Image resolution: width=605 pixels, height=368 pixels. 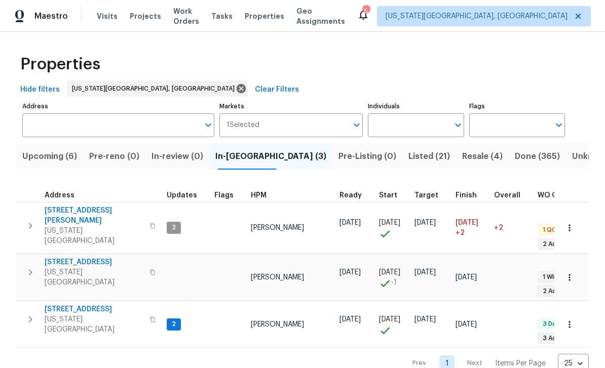 I want to click on span: Updates, so click(x=182, y=195).